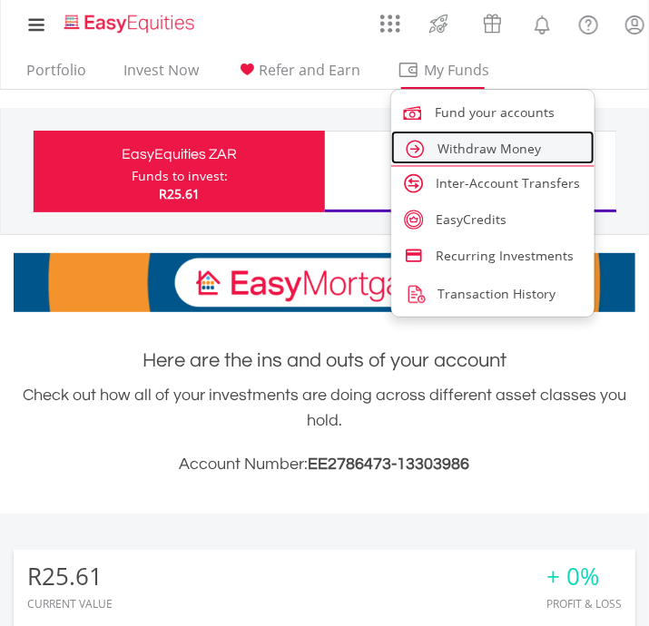 This screenshot has width=649, height=626. What do you see at coordinates (179, 193) in the screenshot?
I see `span: R25.61` at bounding box center [179, 193].